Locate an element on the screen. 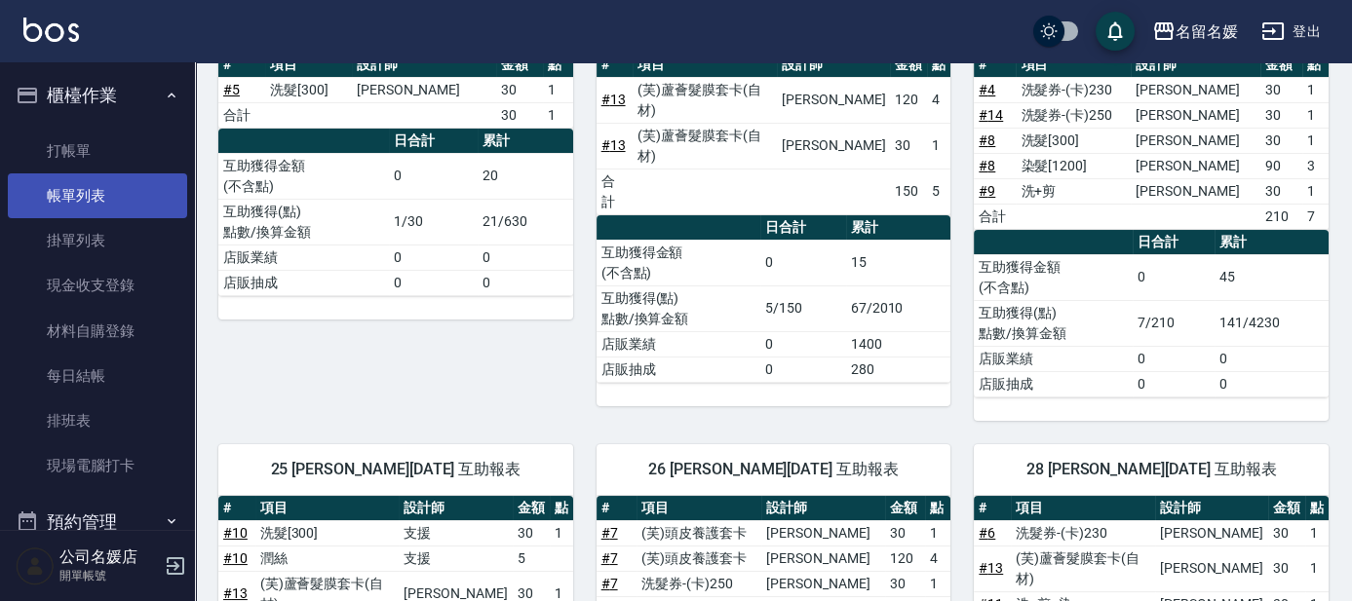  td: 67/2010 is located at coordinates (899, 308).